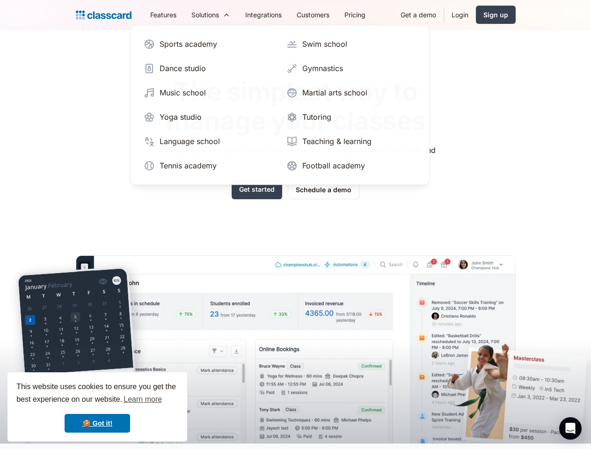 Image resolution: width=591 pixels, height=449 pixels. I want to click on a: Gymnastics, so click(351, 68).